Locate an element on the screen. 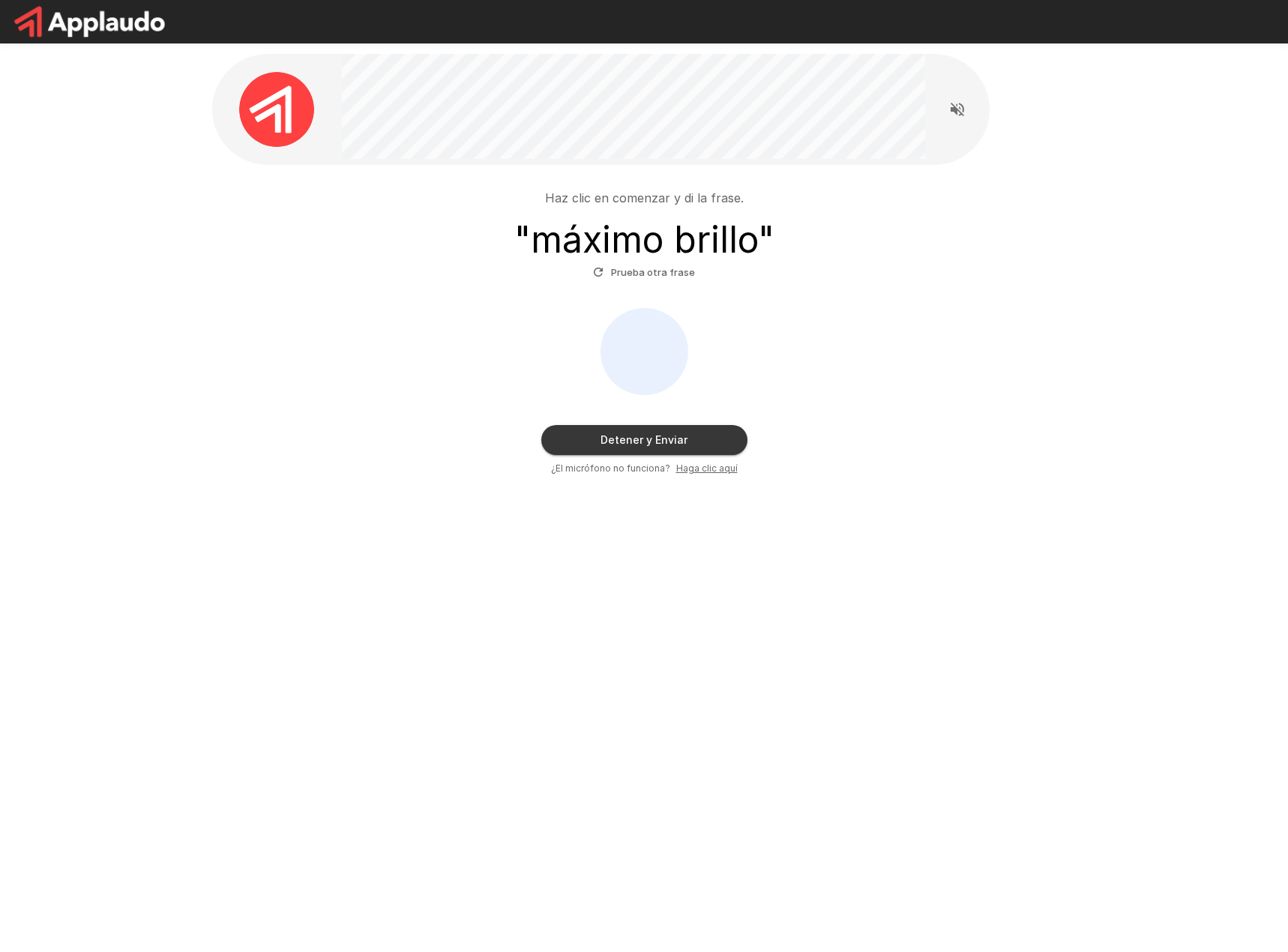 This screenshot has height=952, width=1288. span: ¿El micrófono no funciona? is located at coordinates (610, 469).